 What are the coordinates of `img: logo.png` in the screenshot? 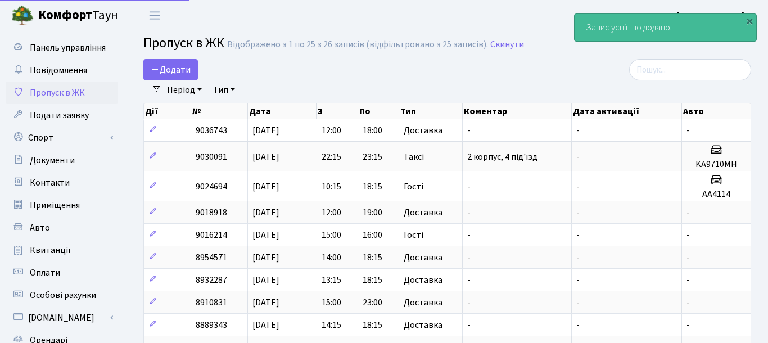 It's located at (22, 16).